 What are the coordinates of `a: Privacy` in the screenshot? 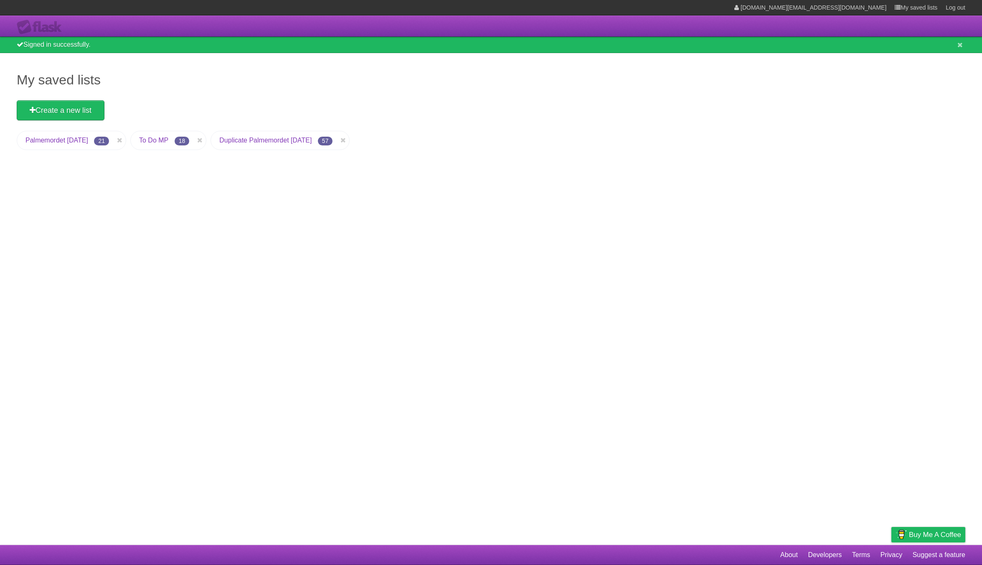 It's located at (891, 555).